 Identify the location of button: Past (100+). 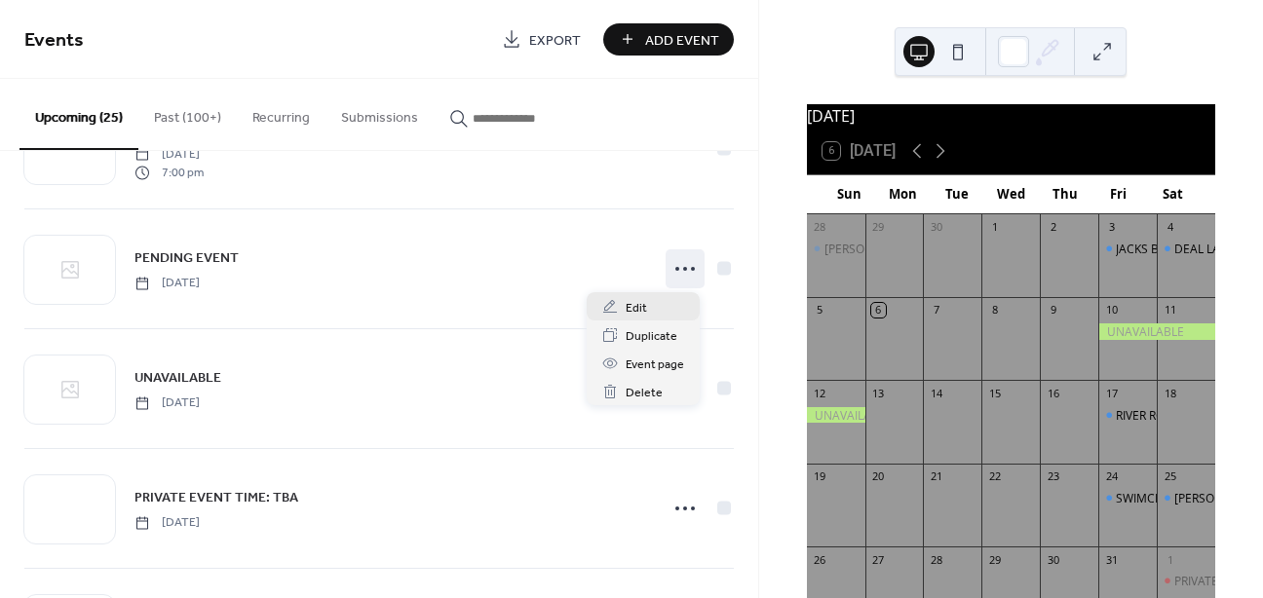
(187, 113).